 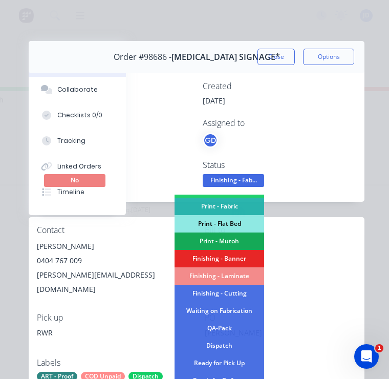 I want to click on div: Status, so click(x=276, y=165).